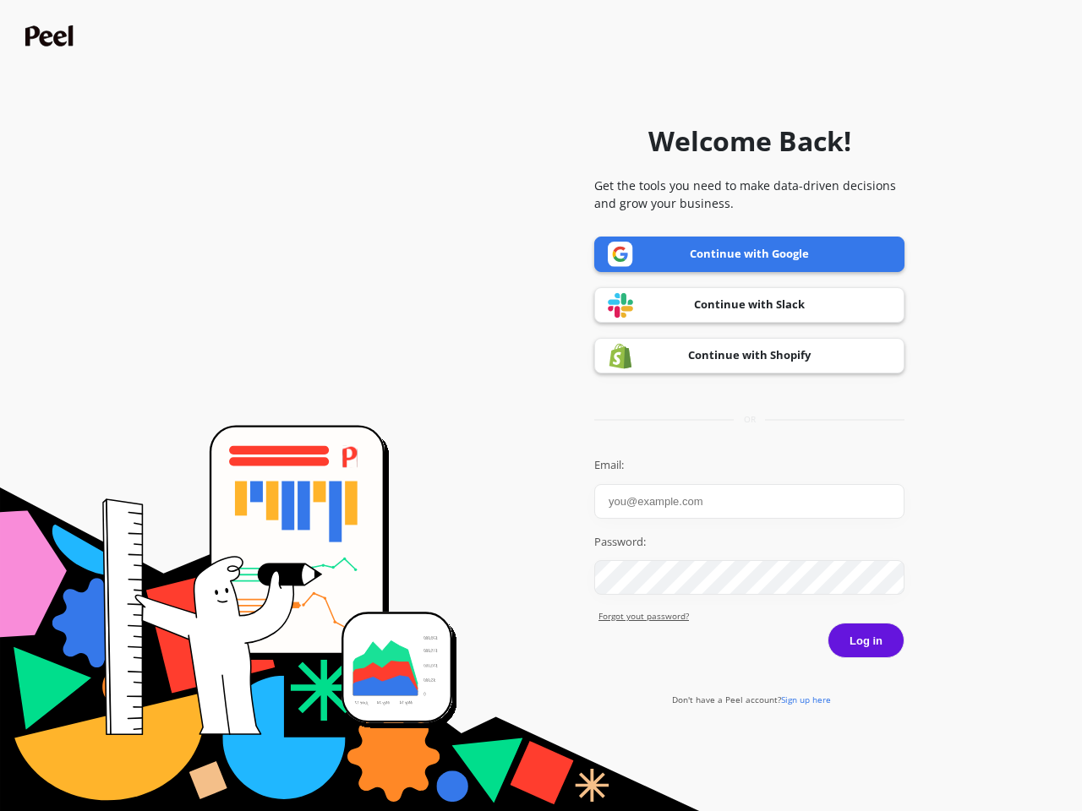 The image size is (1082, 811). I want to click on a: Don't have a Peel account?Sign up here, so click(751, 700).